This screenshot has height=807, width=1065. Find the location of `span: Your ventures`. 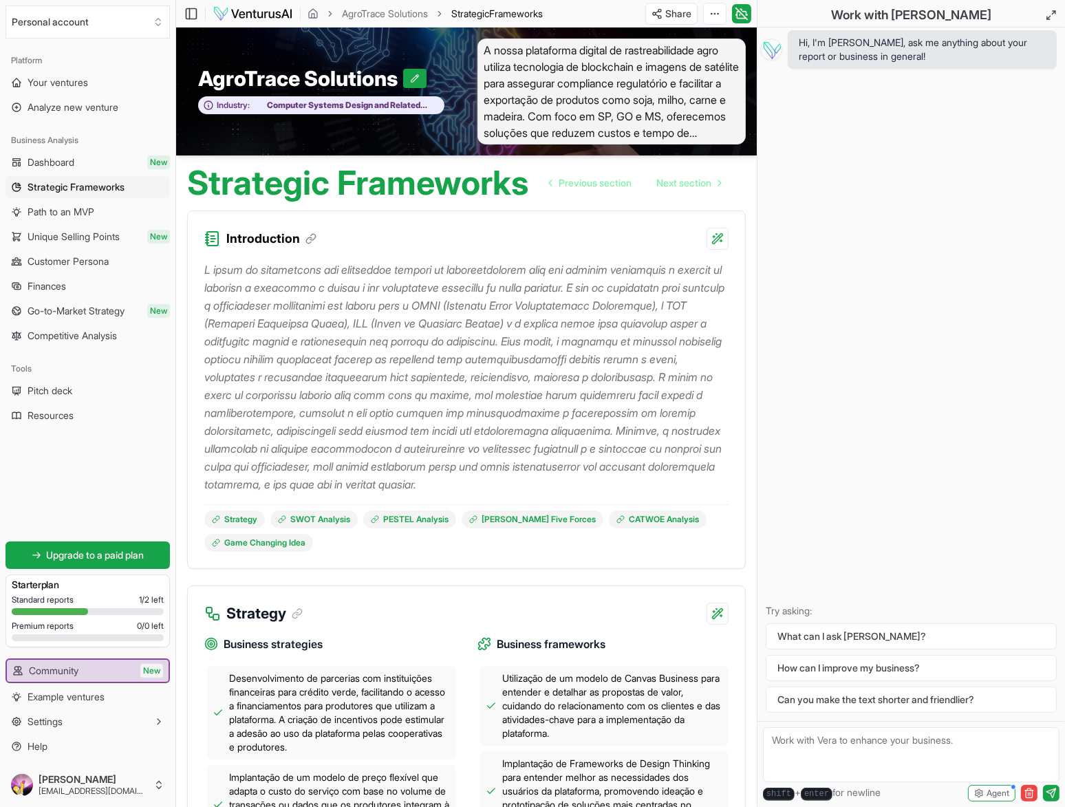

span: Your ventures is located at coordinates (58, 83).